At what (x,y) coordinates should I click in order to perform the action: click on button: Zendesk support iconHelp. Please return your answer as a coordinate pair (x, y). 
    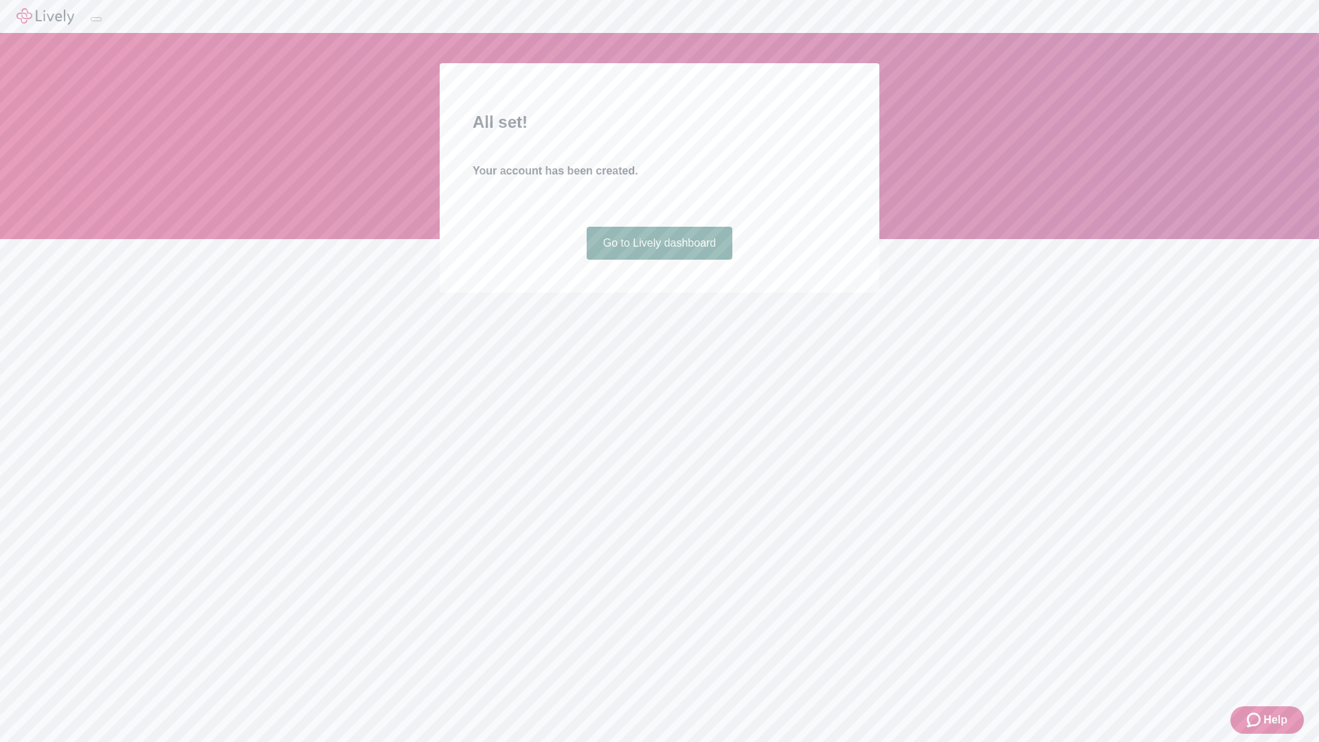
    Looking at the image, I should click on (1267, 720).